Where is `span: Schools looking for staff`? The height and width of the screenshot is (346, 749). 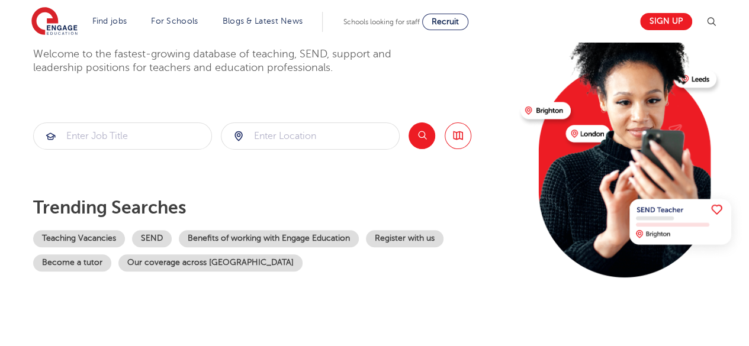
span: Schools looking for staff is located at coordinates (381, 22).